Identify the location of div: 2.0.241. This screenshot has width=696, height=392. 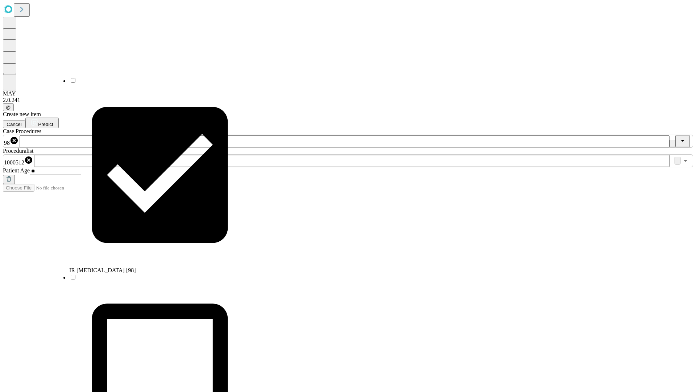
(348, 100).